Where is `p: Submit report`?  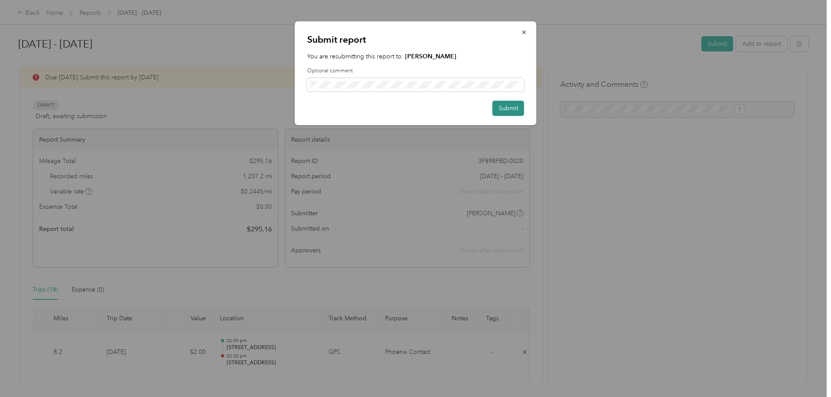 p: Submit report is located at coordinates (416, 40).